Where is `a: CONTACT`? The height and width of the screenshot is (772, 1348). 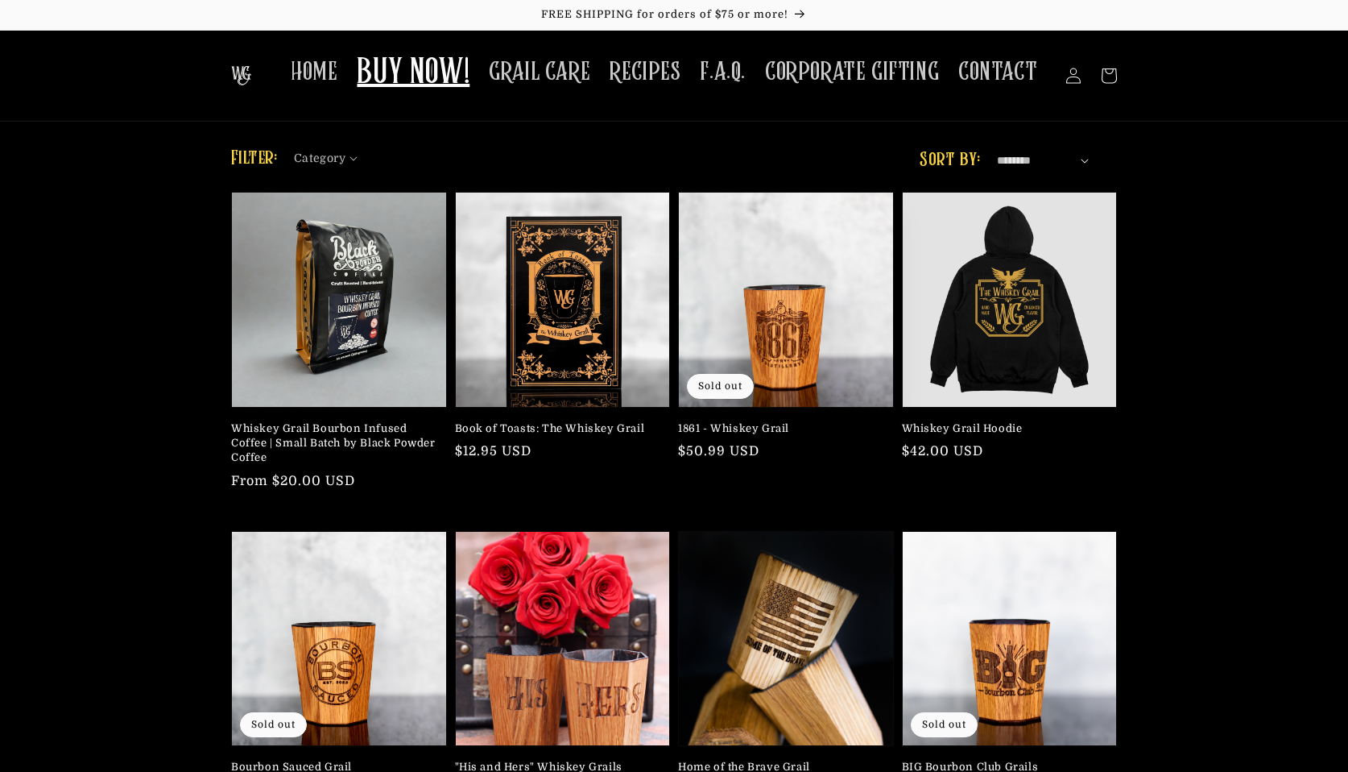 a: CONTACT is located at coordinates (998, 72).